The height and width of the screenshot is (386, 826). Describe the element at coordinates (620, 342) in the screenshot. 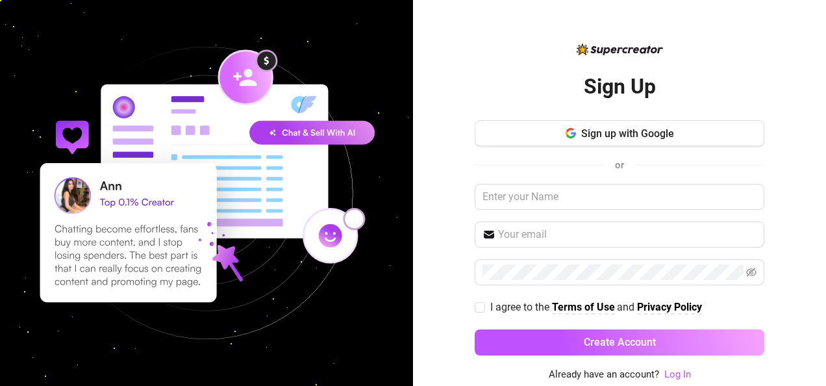

I see `span: Create Account` at that location.